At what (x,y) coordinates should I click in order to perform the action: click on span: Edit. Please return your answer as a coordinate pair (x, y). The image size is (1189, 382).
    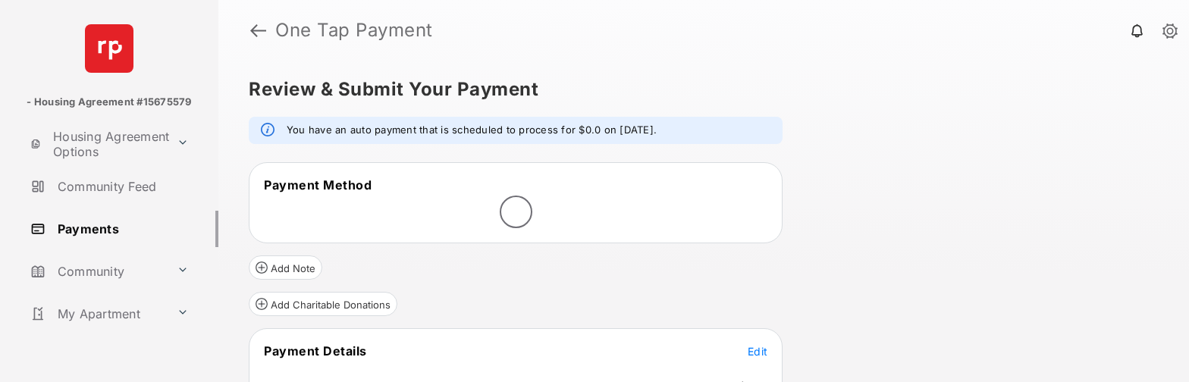
    Looking at the image, I should click on (758, 351).